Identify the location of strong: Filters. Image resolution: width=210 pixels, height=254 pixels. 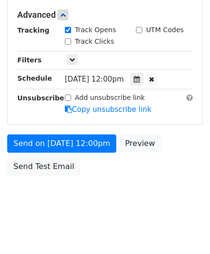
(29, 60).